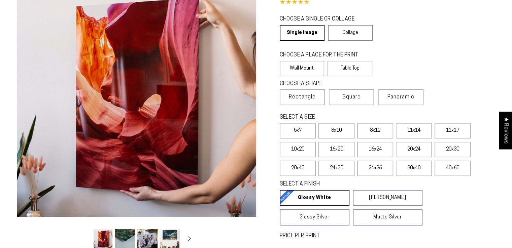 Image resolution: width=512 pixels, height=248 pixels. Describe the element at coordinates (452, 169) in the screenshot. I see `label: 40x60` at that location.